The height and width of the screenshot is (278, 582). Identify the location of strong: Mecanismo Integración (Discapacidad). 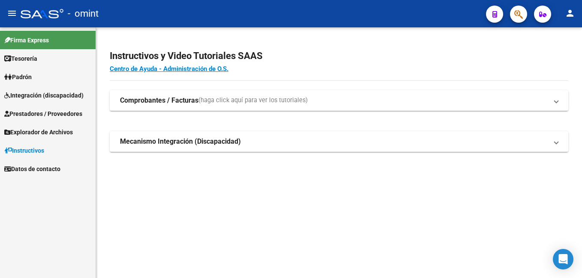
(180, 142).